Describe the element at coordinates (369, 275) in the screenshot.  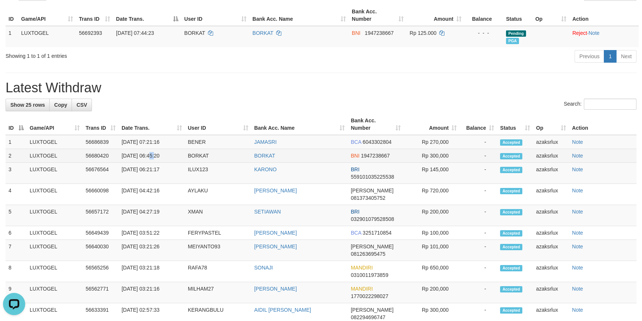
I see `span: Copy 0310011973859 to clipboard` at that location.